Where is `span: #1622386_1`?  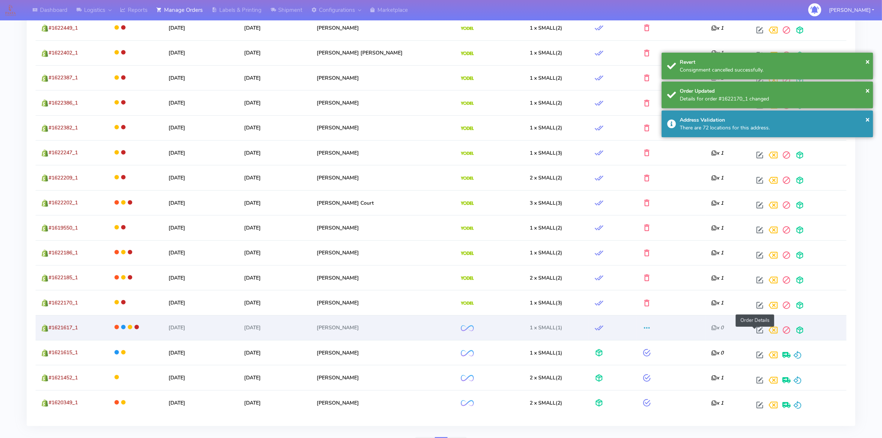
span: #1622386_1 is located at coordinates (63, 103).